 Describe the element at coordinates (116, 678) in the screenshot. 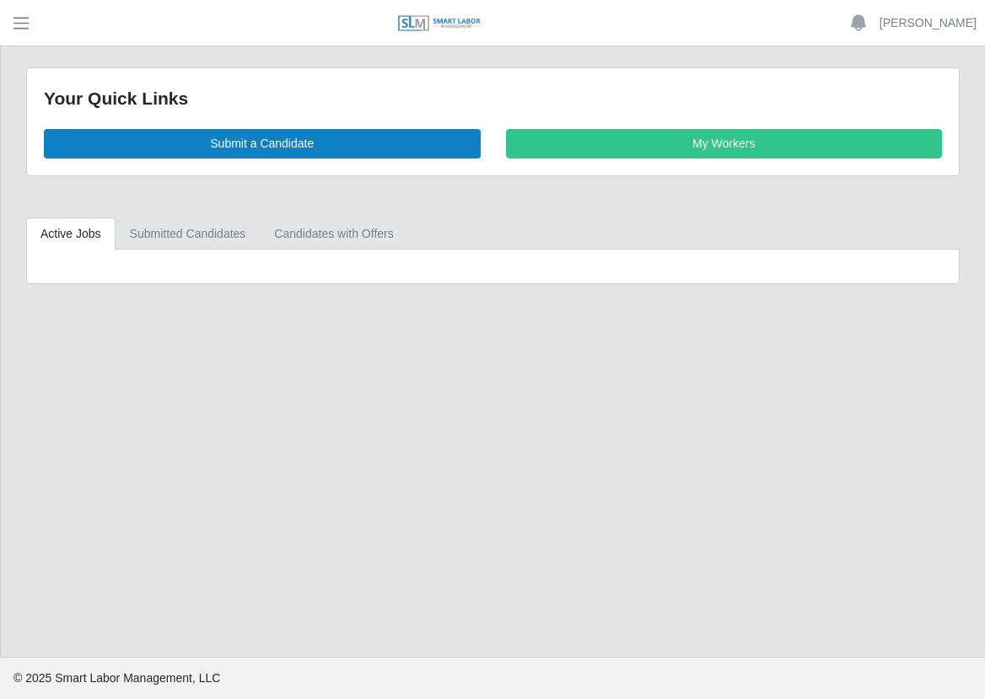

I see `span: © 2025 Smart Labor Management, LLC` at that location.